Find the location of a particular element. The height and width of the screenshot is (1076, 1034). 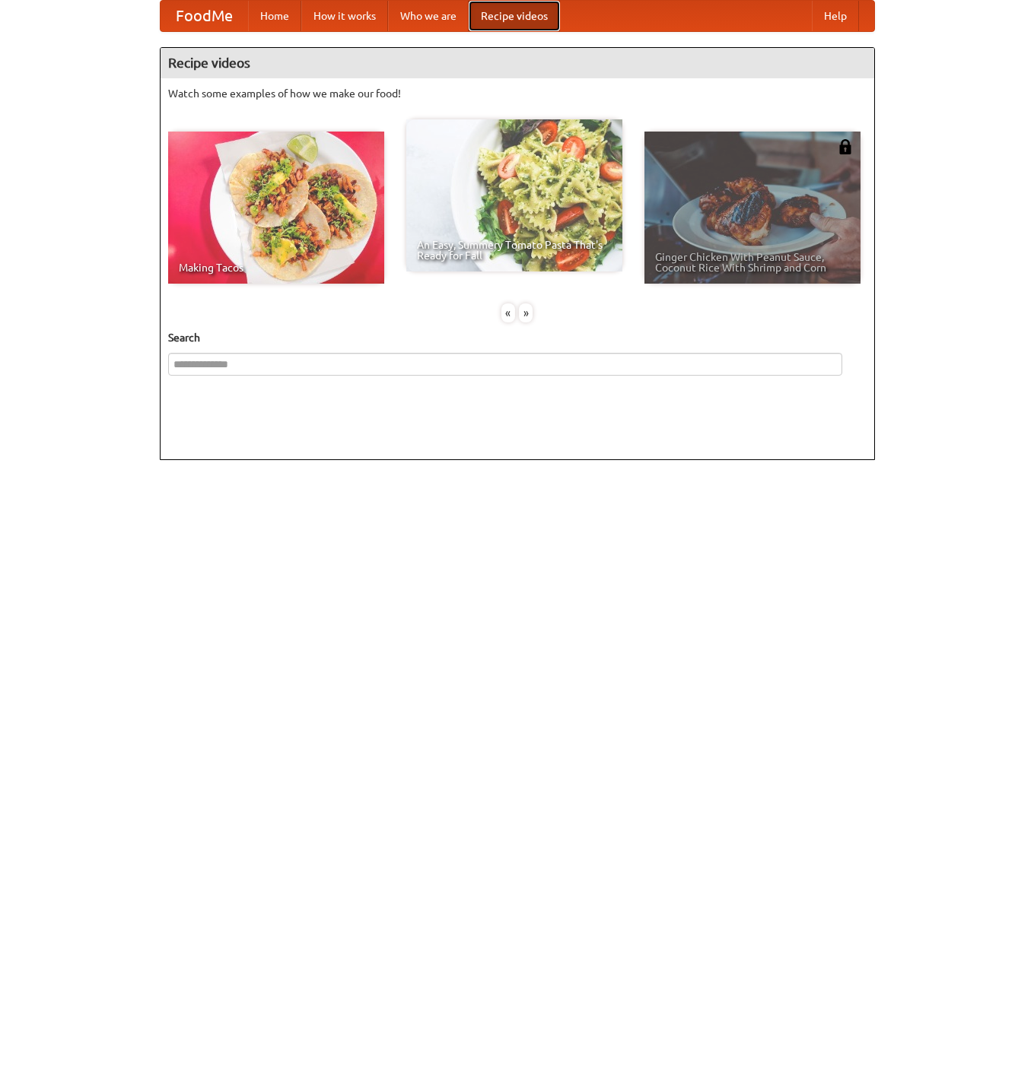

img: 483408.png is located at coordinates (845, 147).